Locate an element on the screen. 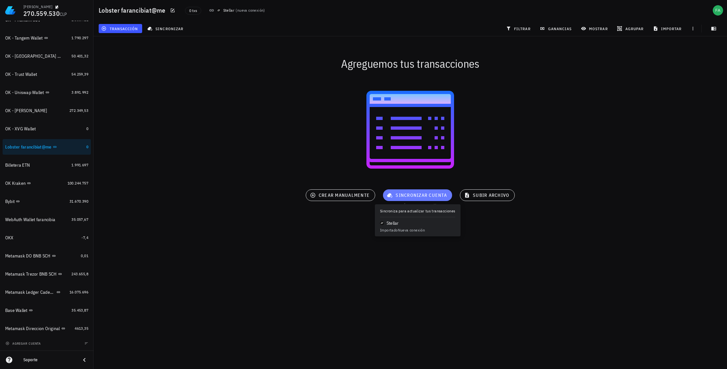 The width and height of the screenshot is (727, 369). span: 16.075.696 is located at coordinates (79, 292).